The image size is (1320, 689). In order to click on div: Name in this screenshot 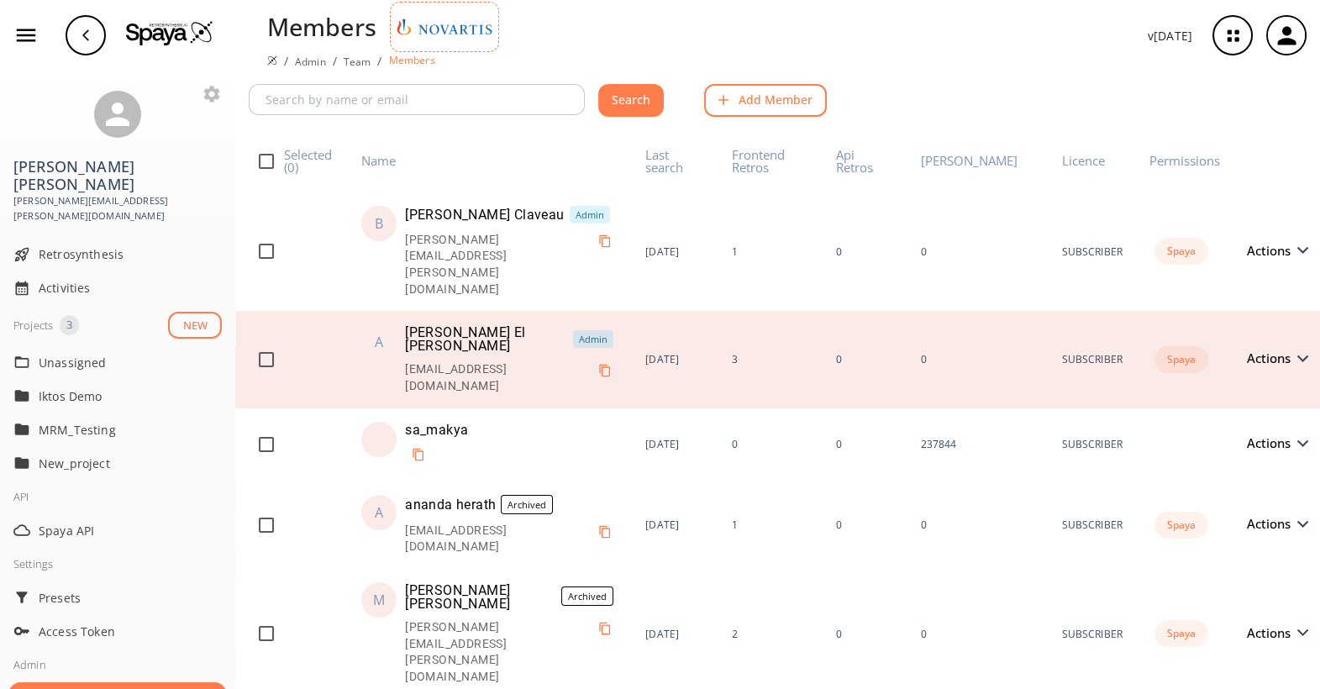, I will do `click(378, 161)`.